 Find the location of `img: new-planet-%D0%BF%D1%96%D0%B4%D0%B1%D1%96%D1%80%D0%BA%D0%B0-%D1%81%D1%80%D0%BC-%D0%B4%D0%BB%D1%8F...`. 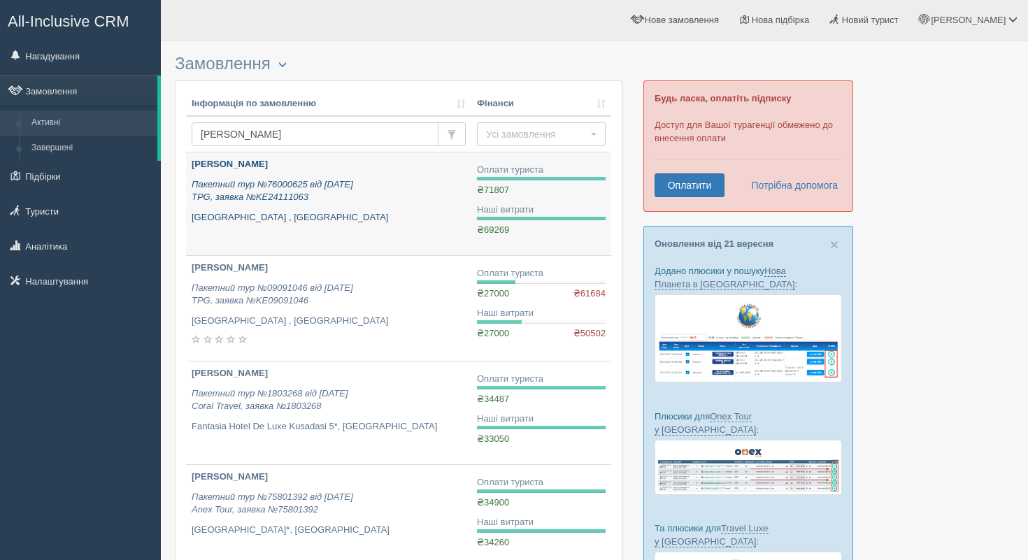

img: new-planet-%D0%BF%D1%96%D0%B4%D0%B1%D1%96%D1%80%D0%BA%D0%B0-%D1%81%D1%80%D0%BC-%D0%B4%D0%BB%D1%8F... is located at coordinates (748, 339).